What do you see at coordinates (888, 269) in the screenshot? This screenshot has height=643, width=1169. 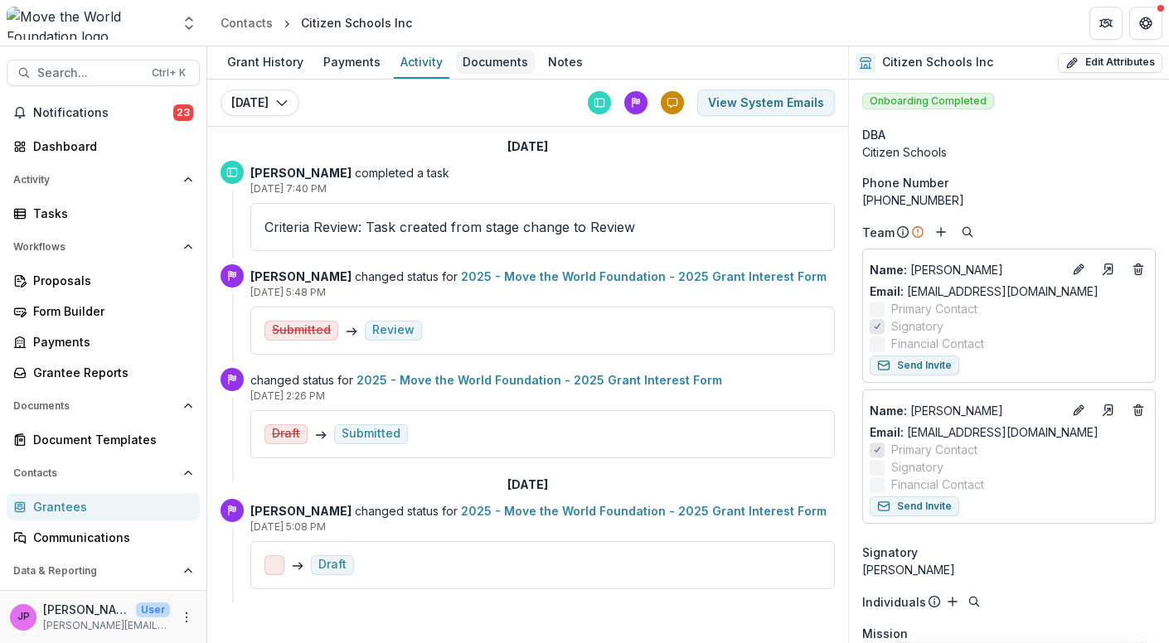 I see `span: Name :` at bounding box center [888, 269].